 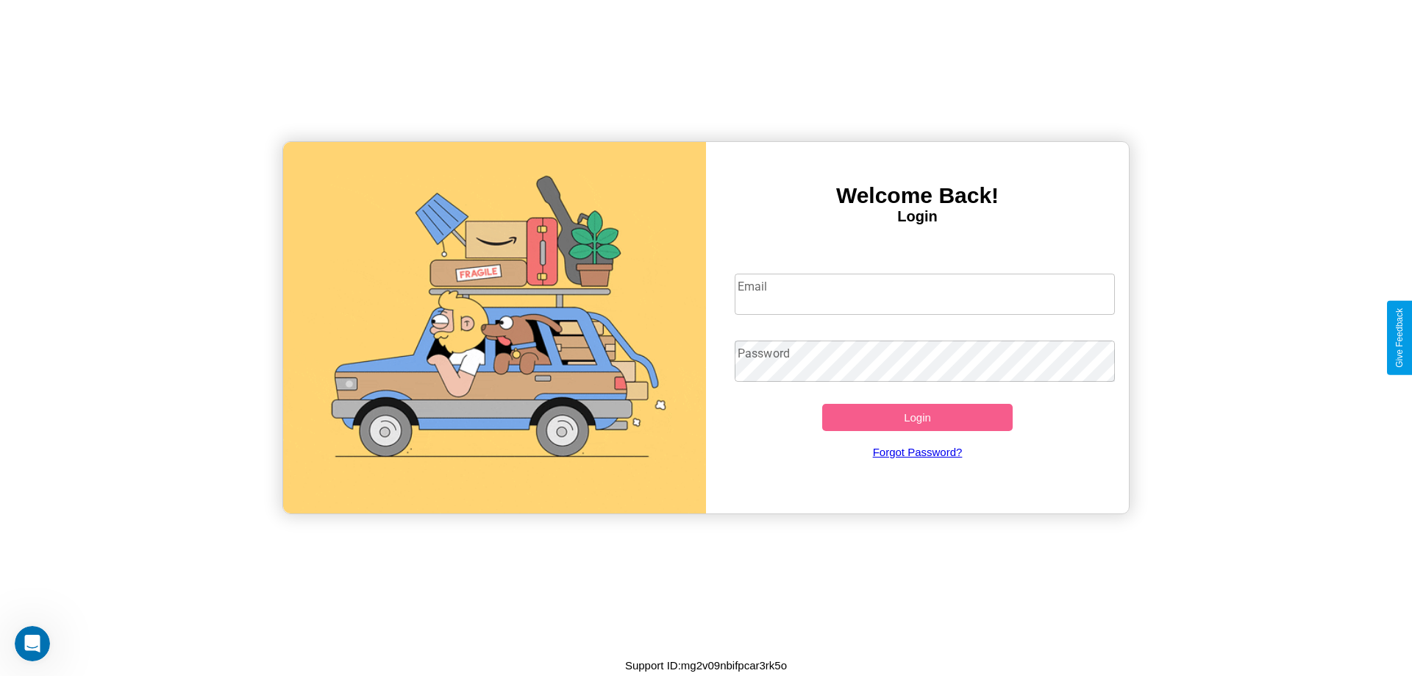 What do you see at coordinates (917, 196) in the screenshot?
I see `h3: Welcome Back!` at bounding box center [917, 196].